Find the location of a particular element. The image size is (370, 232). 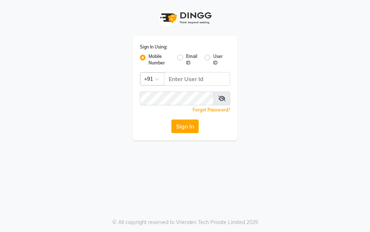

label: Sign In Using: is located at coordinates (154, 47).